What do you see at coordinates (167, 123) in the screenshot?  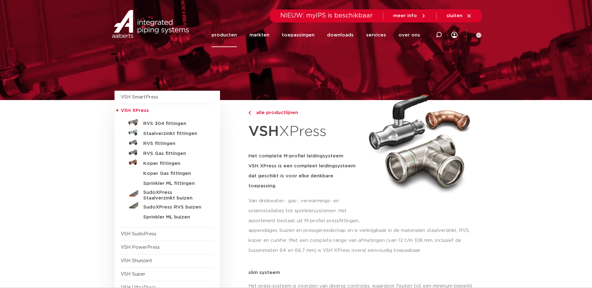 I see `a: RVS 304 fittingen` at bounding box center [167, 123].